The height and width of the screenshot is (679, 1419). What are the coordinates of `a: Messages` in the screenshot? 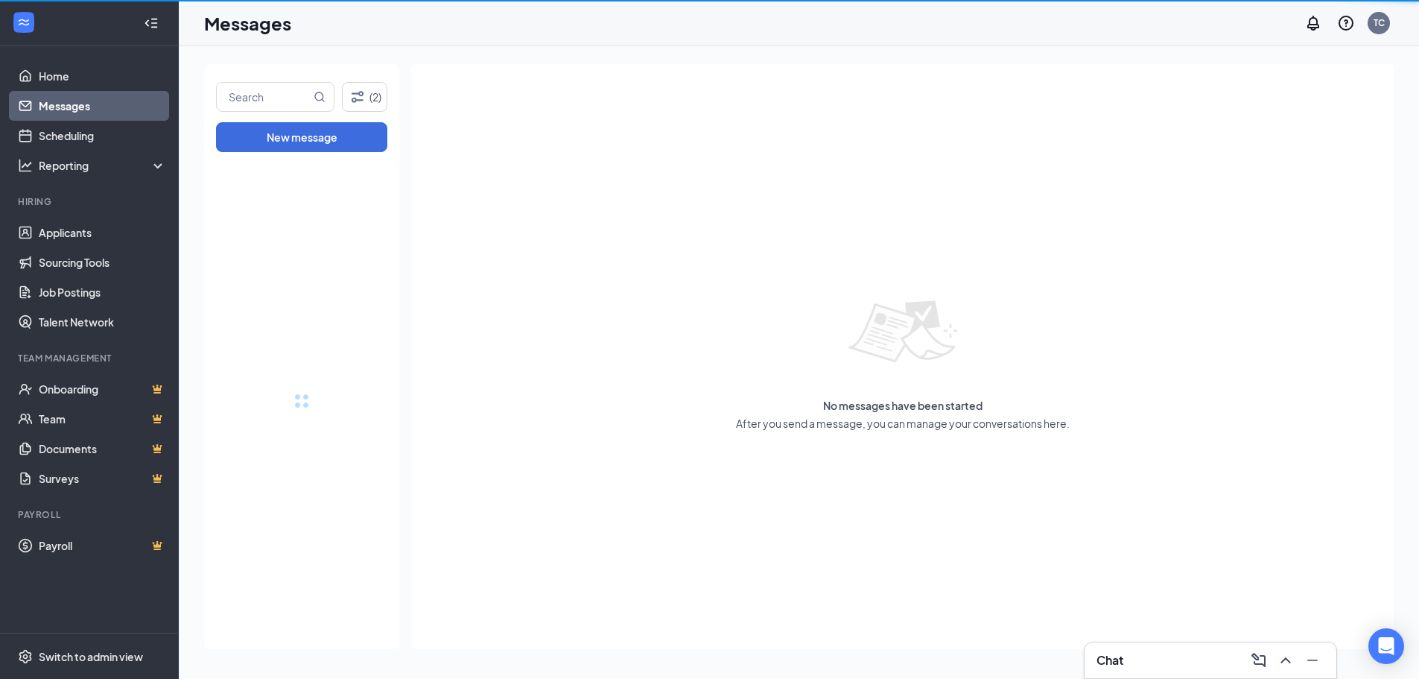 It's located at (102, 106).